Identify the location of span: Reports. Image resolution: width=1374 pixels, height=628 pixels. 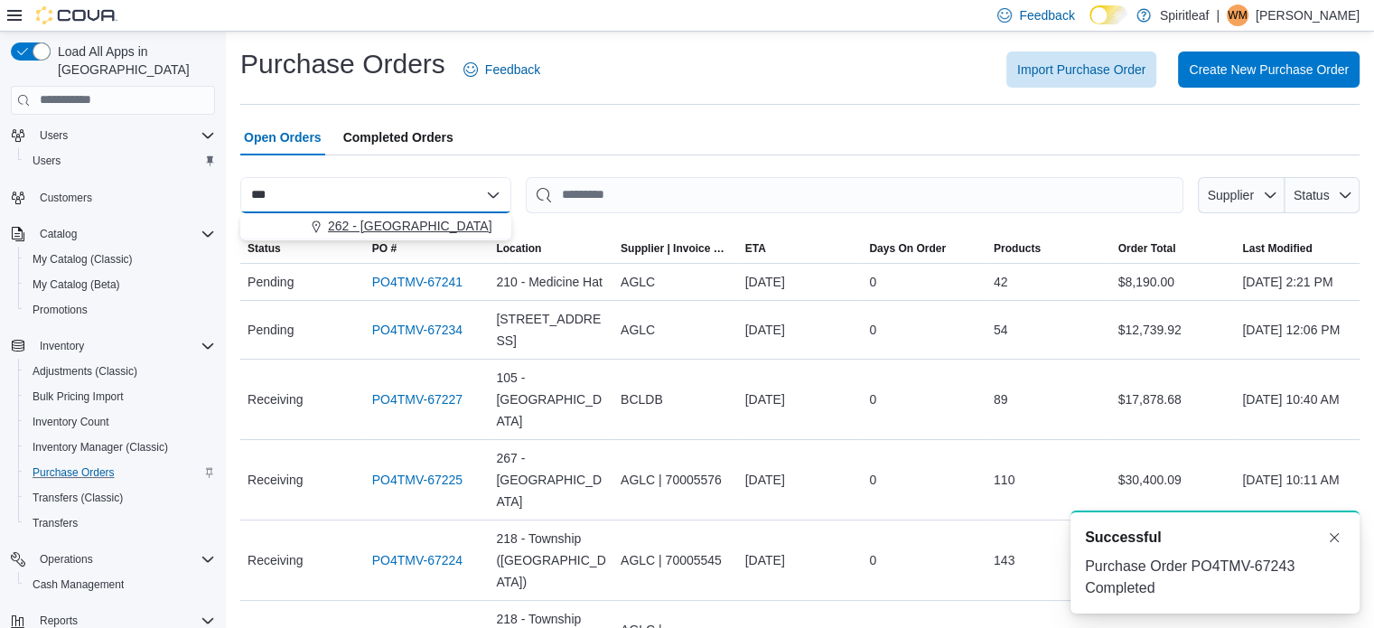
(59, 621).